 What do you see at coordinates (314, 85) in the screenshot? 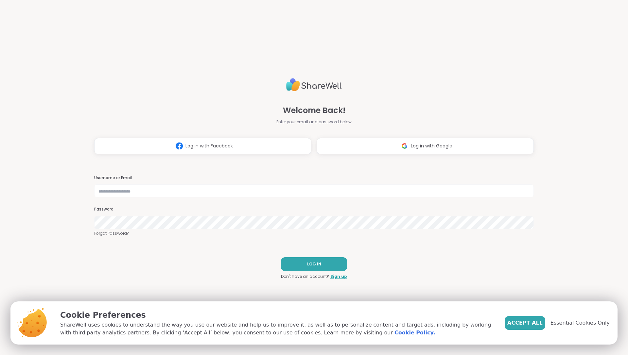
I see `img: ShareWell Logo` at bounding box center [314, 85].